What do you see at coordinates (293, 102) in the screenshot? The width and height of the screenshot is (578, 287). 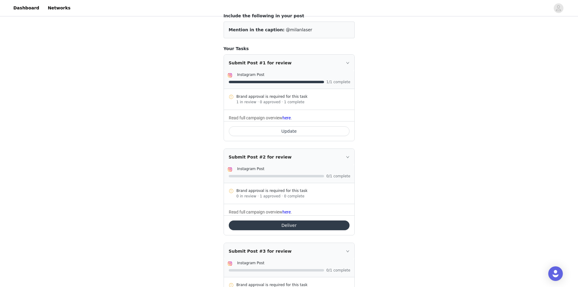 I see `div: 1 in review · 0 approved · 1 complete` at bounding box center [293, 102].